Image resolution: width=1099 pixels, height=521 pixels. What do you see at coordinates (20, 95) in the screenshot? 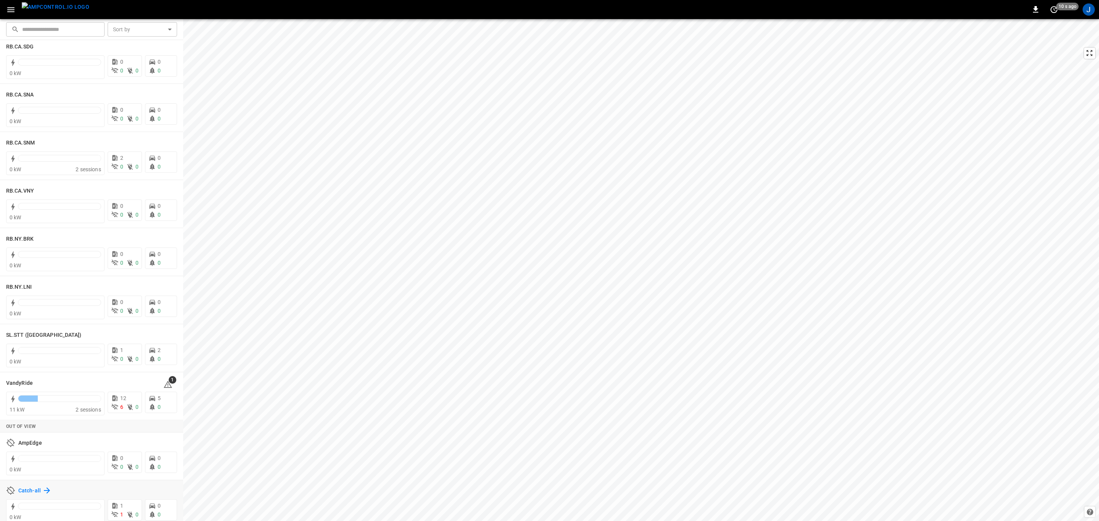
I see `h6: RB.CA.SNA` at bounding box center [20, 95].